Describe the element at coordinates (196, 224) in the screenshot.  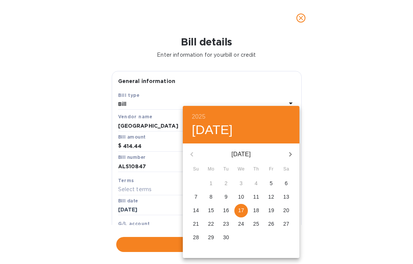
I see `p: 21` at that location.